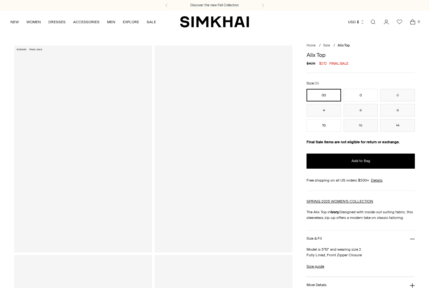 This screenshot has height=288, width=429. Describe the element at coordinates (324, 95) in the screenshot. I see `button: 00` at that location.